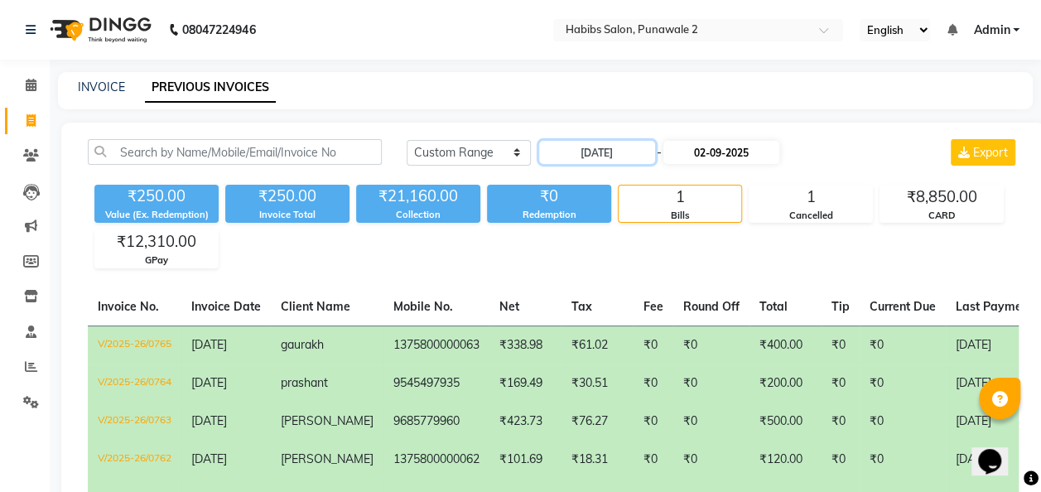 Image resolution: width=1041 pixels, height=492 pixels. What do you see at coordinates (903, 307) in the screenshot?
I see `span: Current Due` at bounding box center [903, 307].